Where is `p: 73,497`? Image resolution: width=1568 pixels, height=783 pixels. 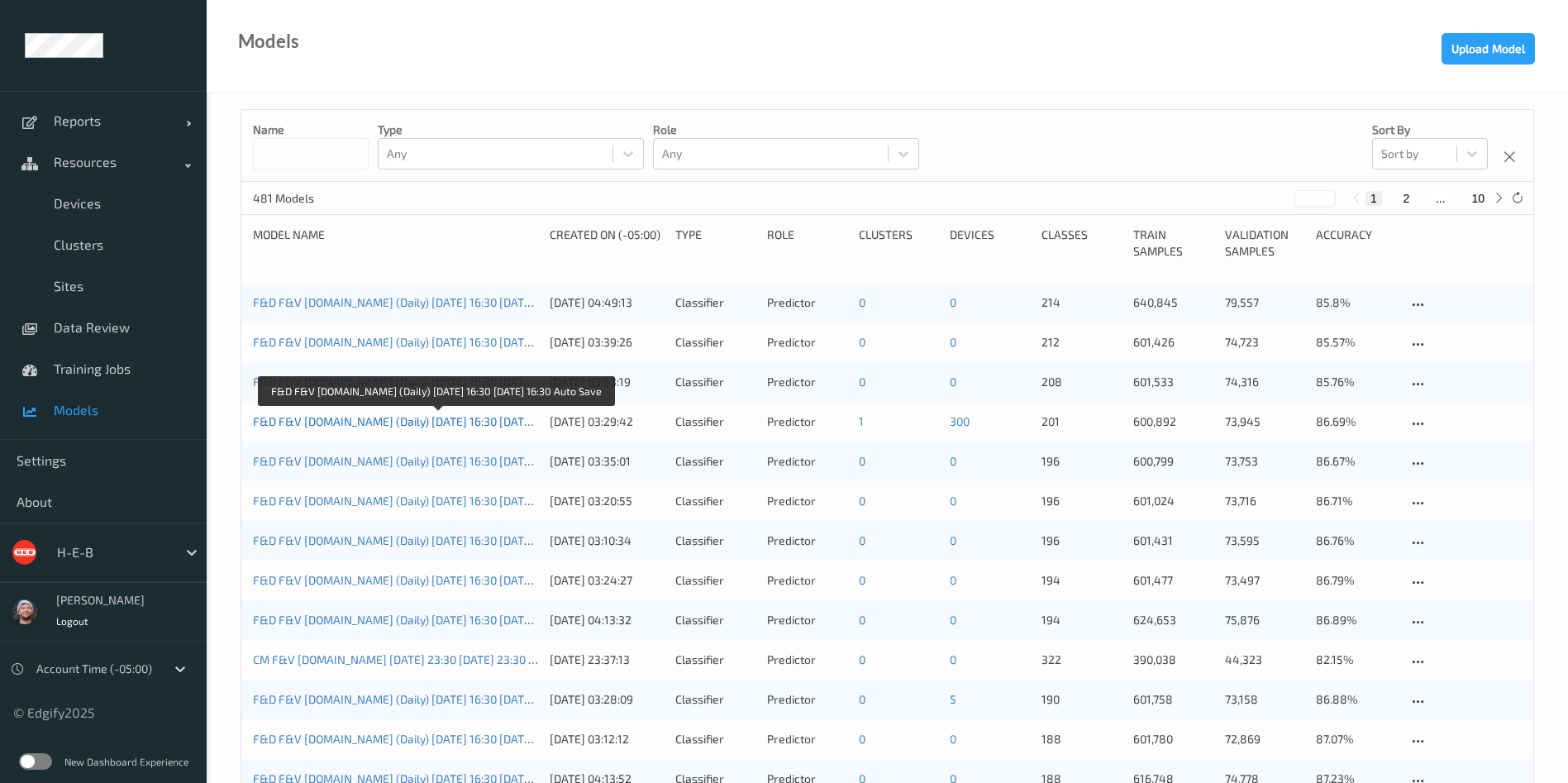 p: 73,497 is located at coordinates (1264, 580).